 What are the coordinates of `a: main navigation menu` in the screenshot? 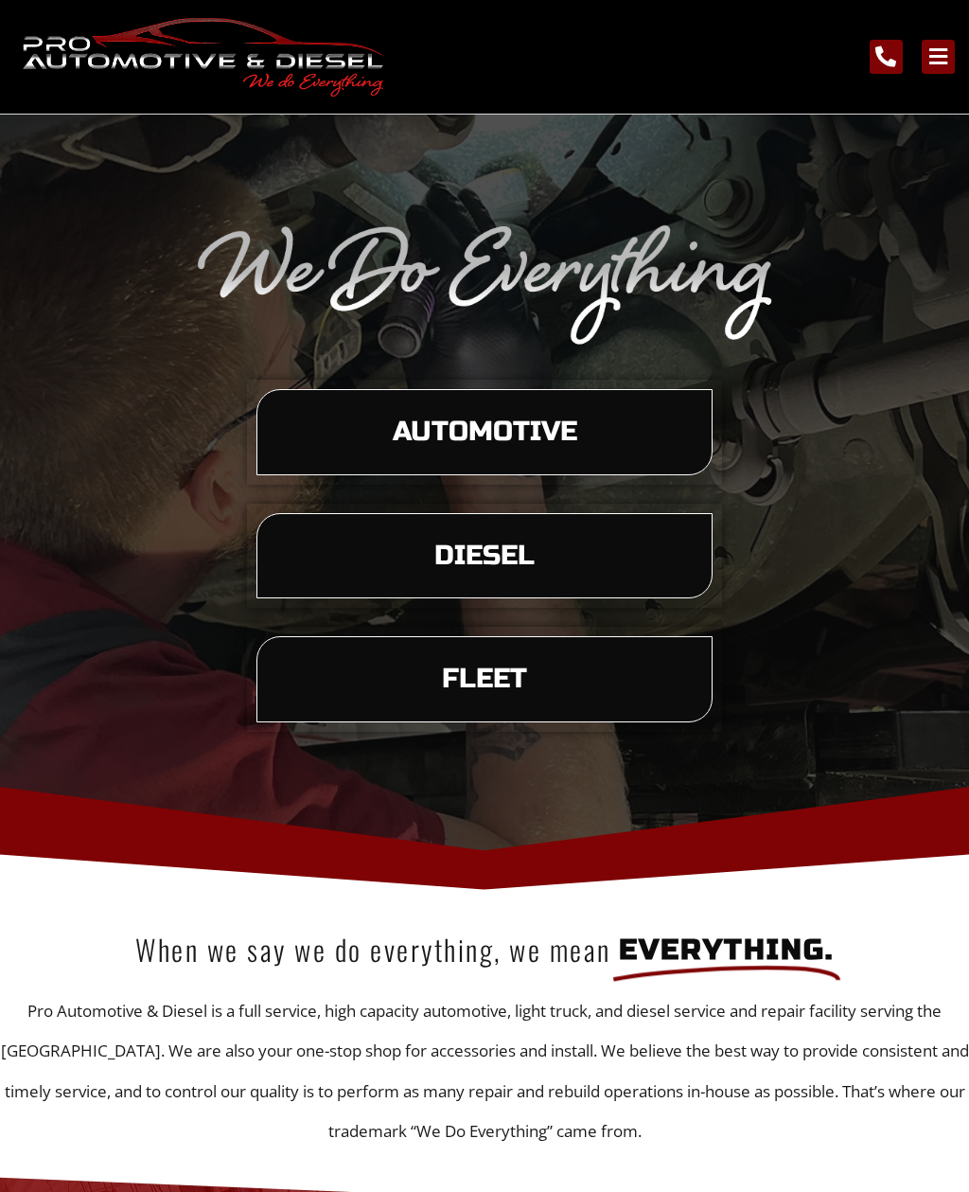 It's located at (938, 56).